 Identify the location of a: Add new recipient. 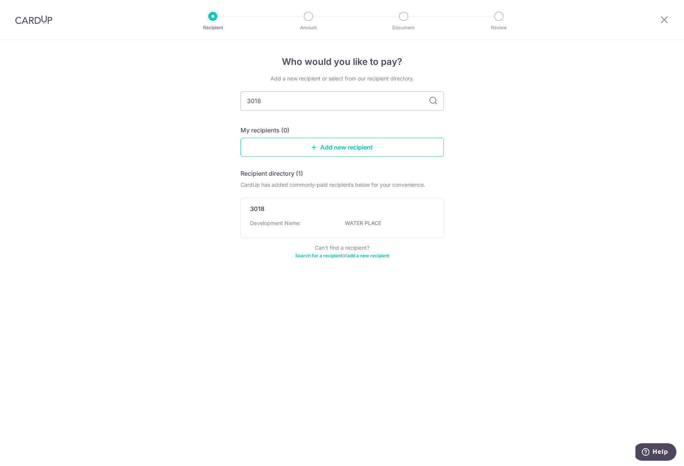
(342, 147).